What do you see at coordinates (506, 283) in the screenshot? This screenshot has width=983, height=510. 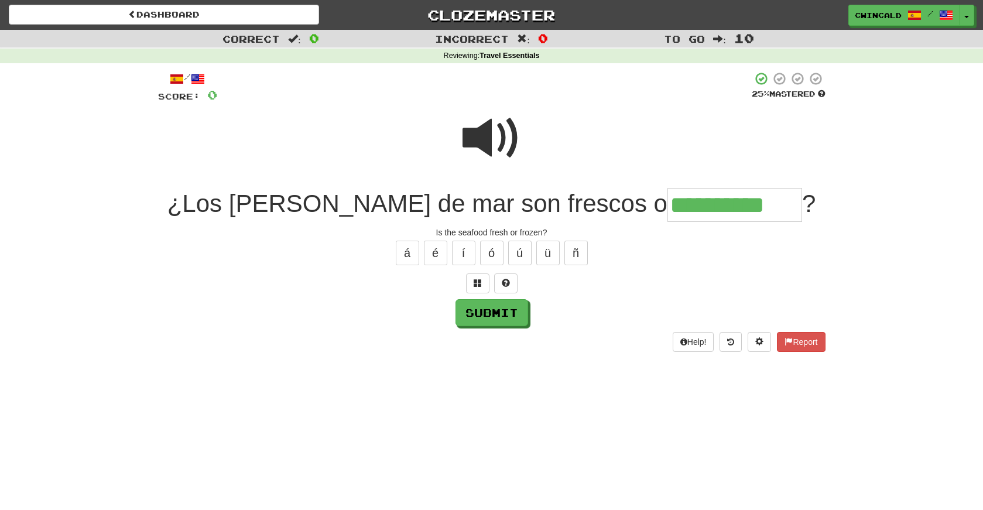 I see `button: Single letter hint - you only get 1 per sentence and score half the points! alt+h` at bounding box center [506, 283].